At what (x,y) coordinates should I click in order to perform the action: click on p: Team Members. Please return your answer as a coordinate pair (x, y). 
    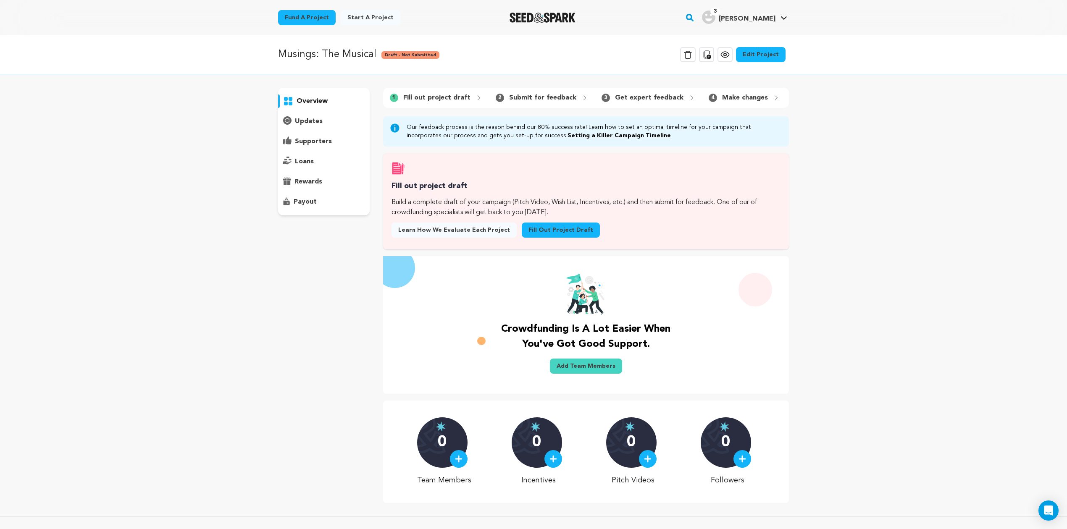
    Looking at the image, I should click on (444, 480).